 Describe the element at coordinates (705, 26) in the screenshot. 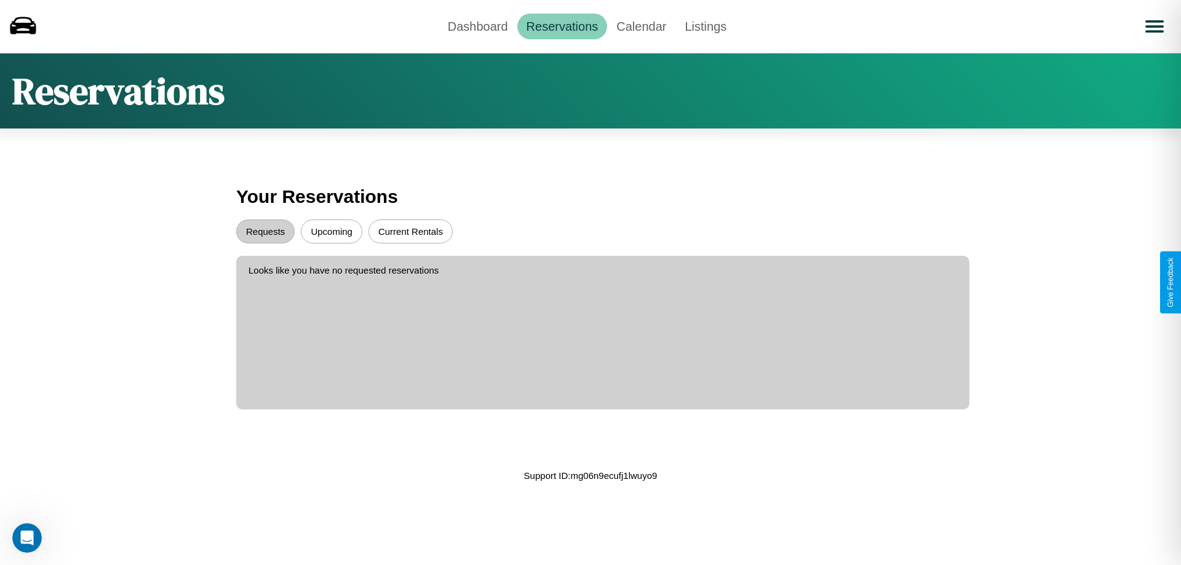

I see `a: Listings` at that location.